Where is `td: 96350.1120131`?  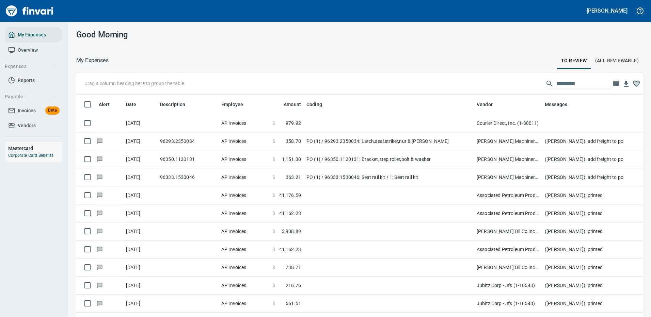 td: 96350.1120131 is located at coordinates (188, 159).